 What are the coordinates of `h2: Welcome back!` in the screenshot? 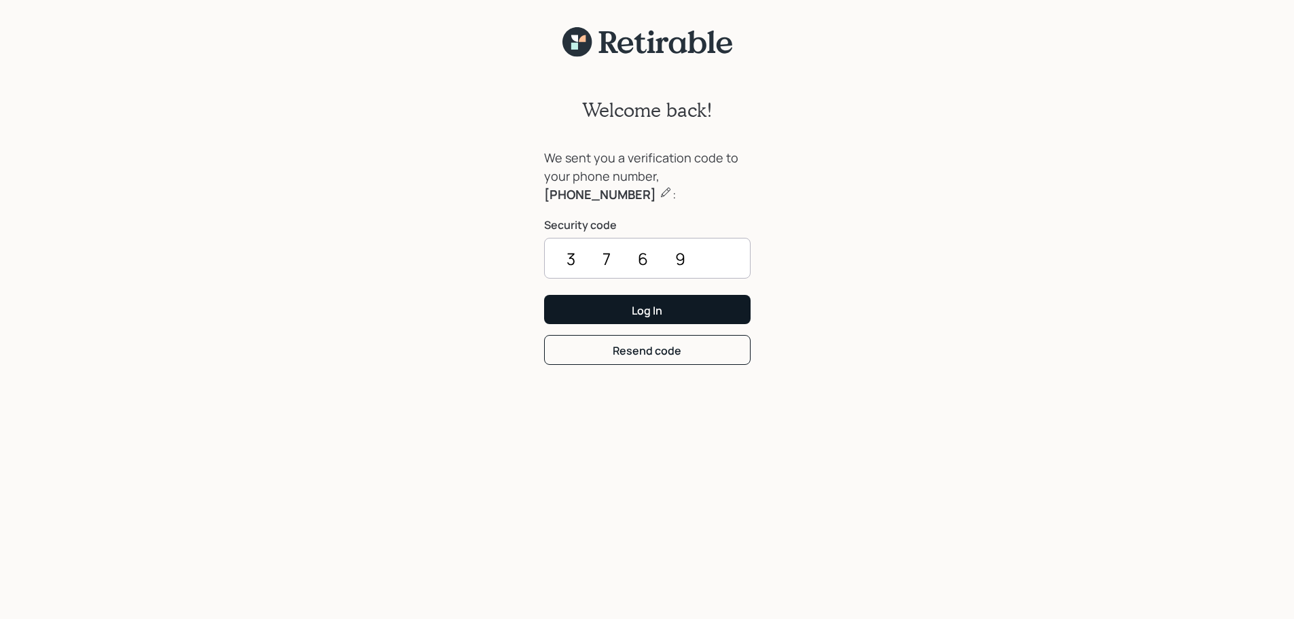 It's located at (647, 110).